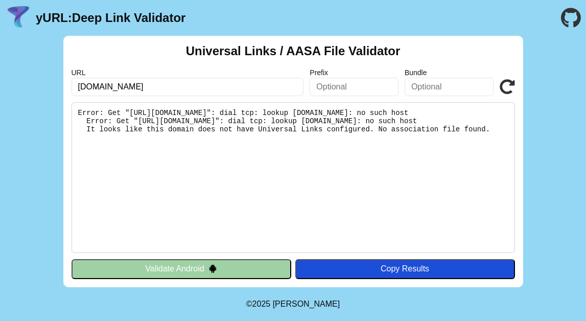 The height and width of the screenshot is (321, 586). I want to click on img: droidIcon.svg, so click(212, 268).